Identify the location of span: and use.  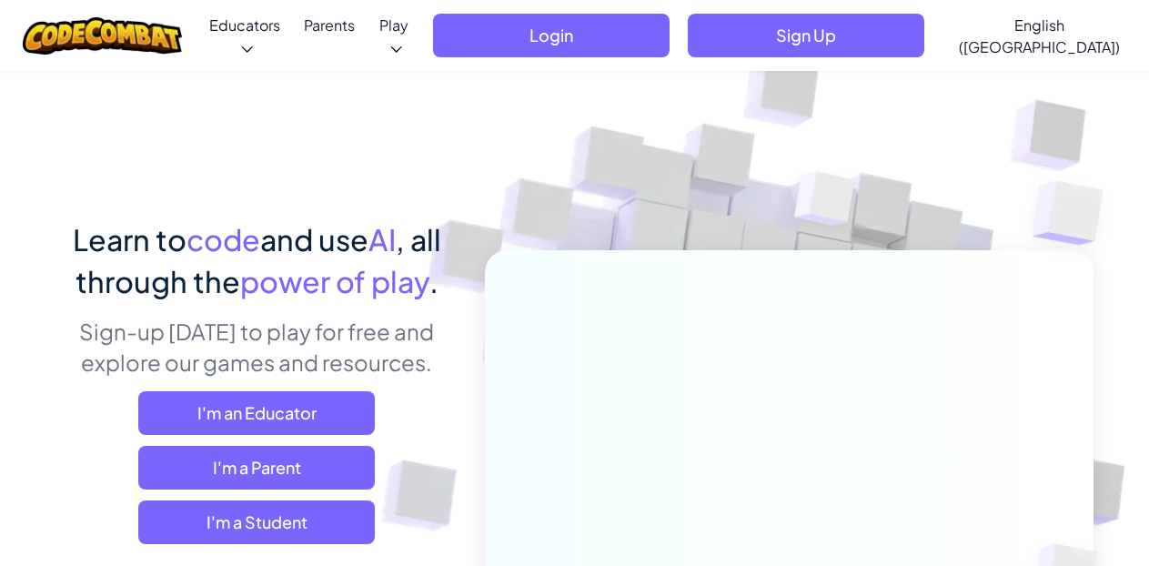
(314, 239).